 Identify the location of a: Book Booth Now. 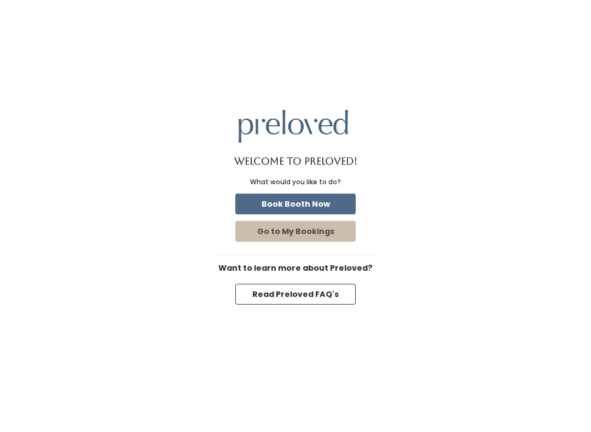
(295, 204).